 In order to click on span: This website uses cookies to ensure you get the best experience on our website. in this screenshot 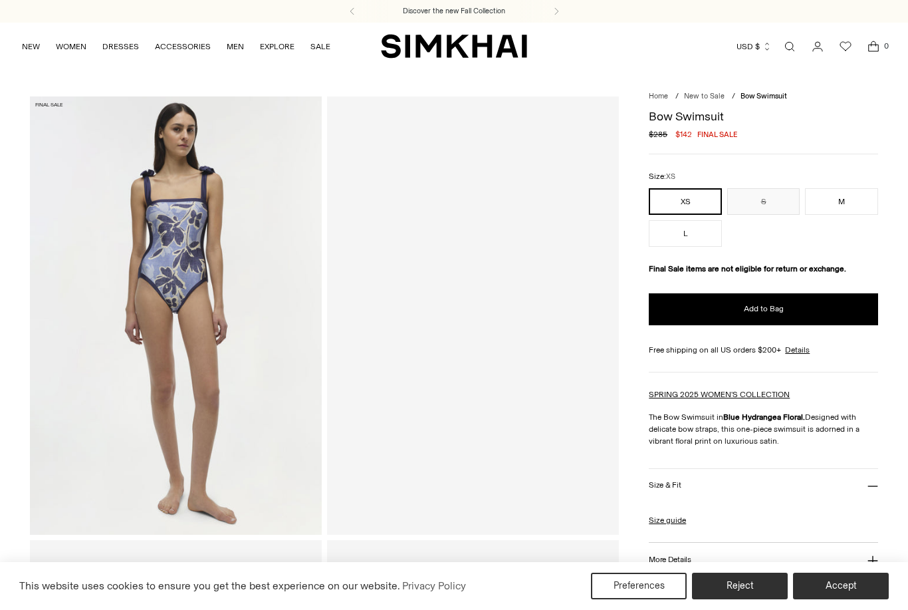, I will do `click(209, 585)`.